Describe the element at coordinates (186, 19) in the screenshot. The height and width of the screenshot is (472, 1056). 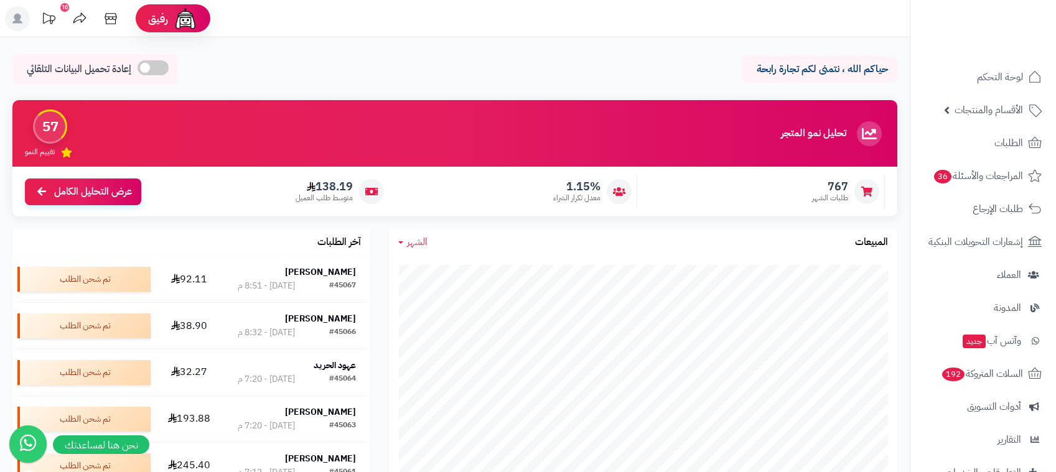
I see `img: ai-face.png` at that location.